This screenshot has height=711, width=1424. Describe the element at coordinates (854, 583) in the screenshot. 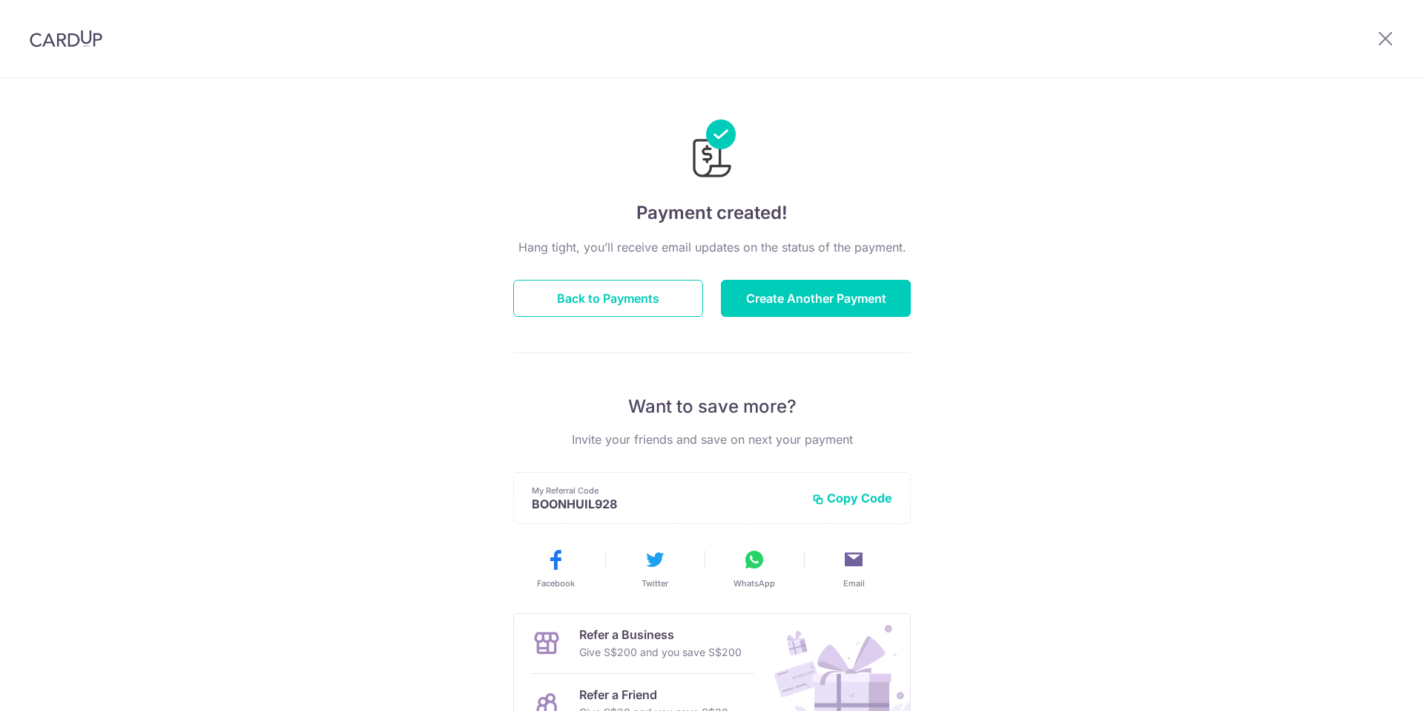

I see `span: Email` at that location.